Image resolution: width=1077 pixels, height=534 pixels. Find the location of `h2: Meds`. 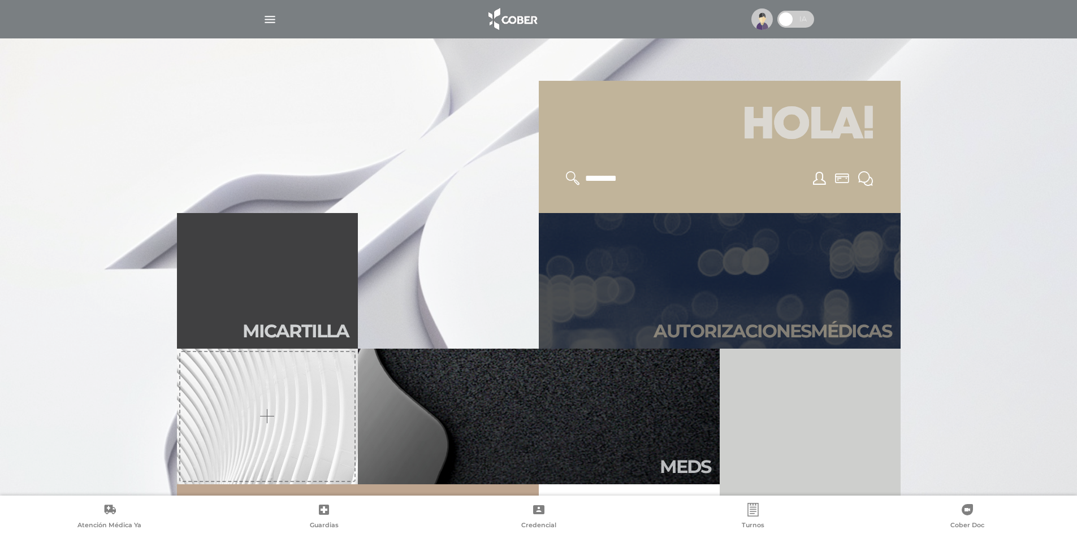

h2: Meds is located at coordinates (685, 467).